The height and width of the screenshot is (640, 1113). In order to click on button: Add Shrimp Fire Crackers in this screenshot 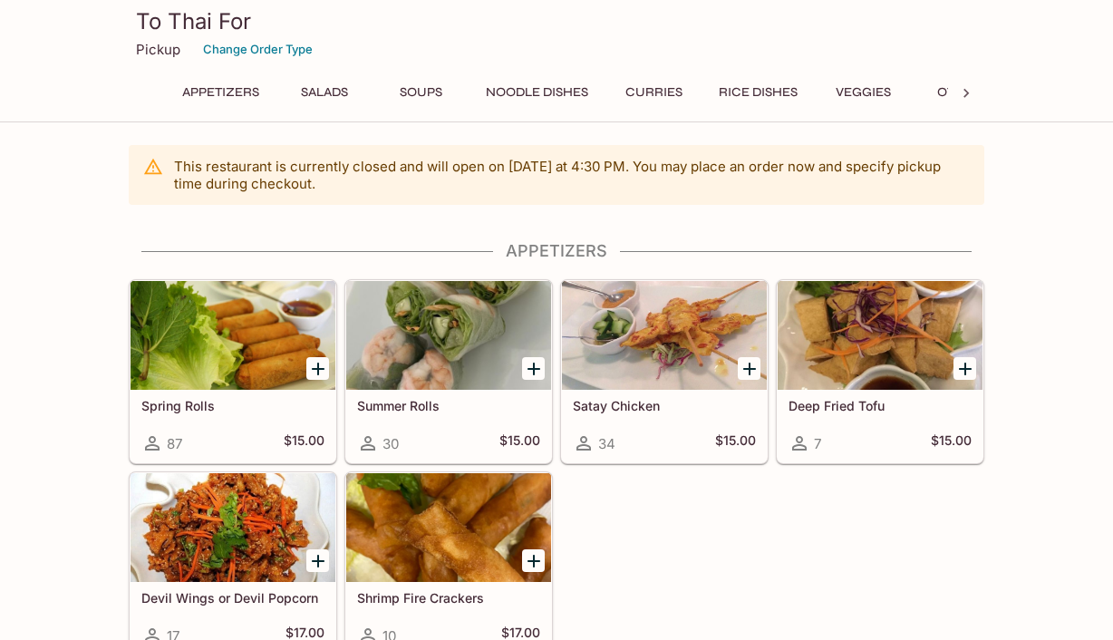, I will do `click(533, 560)`.